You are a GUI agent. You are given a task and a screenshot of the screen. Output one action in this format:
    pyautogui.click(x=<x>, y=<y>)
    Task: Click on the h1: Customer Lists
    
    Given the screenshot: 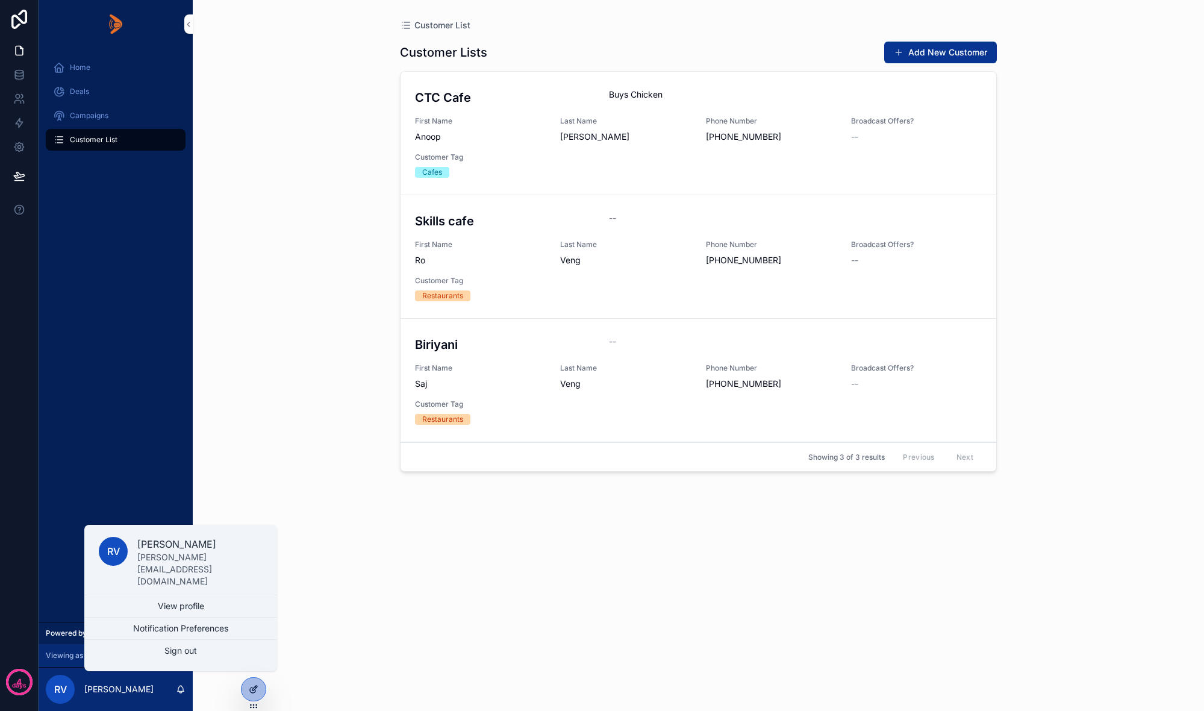 What is the action you would take?
    pyautogui.click(x=443, y=52)
    